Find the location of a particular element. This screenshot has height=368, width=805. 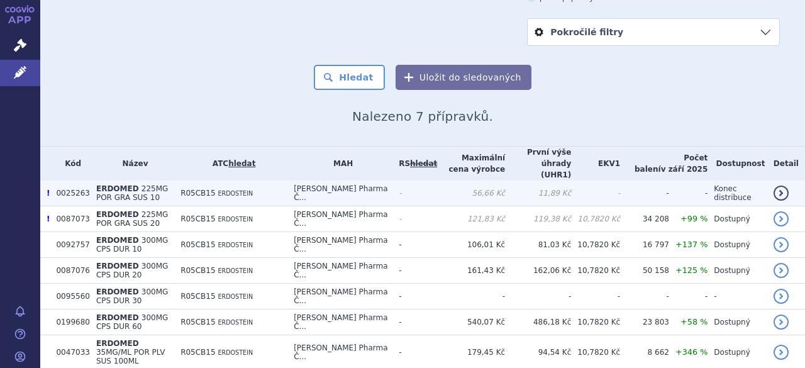

th: ATC is located at coordinates (231, 164).